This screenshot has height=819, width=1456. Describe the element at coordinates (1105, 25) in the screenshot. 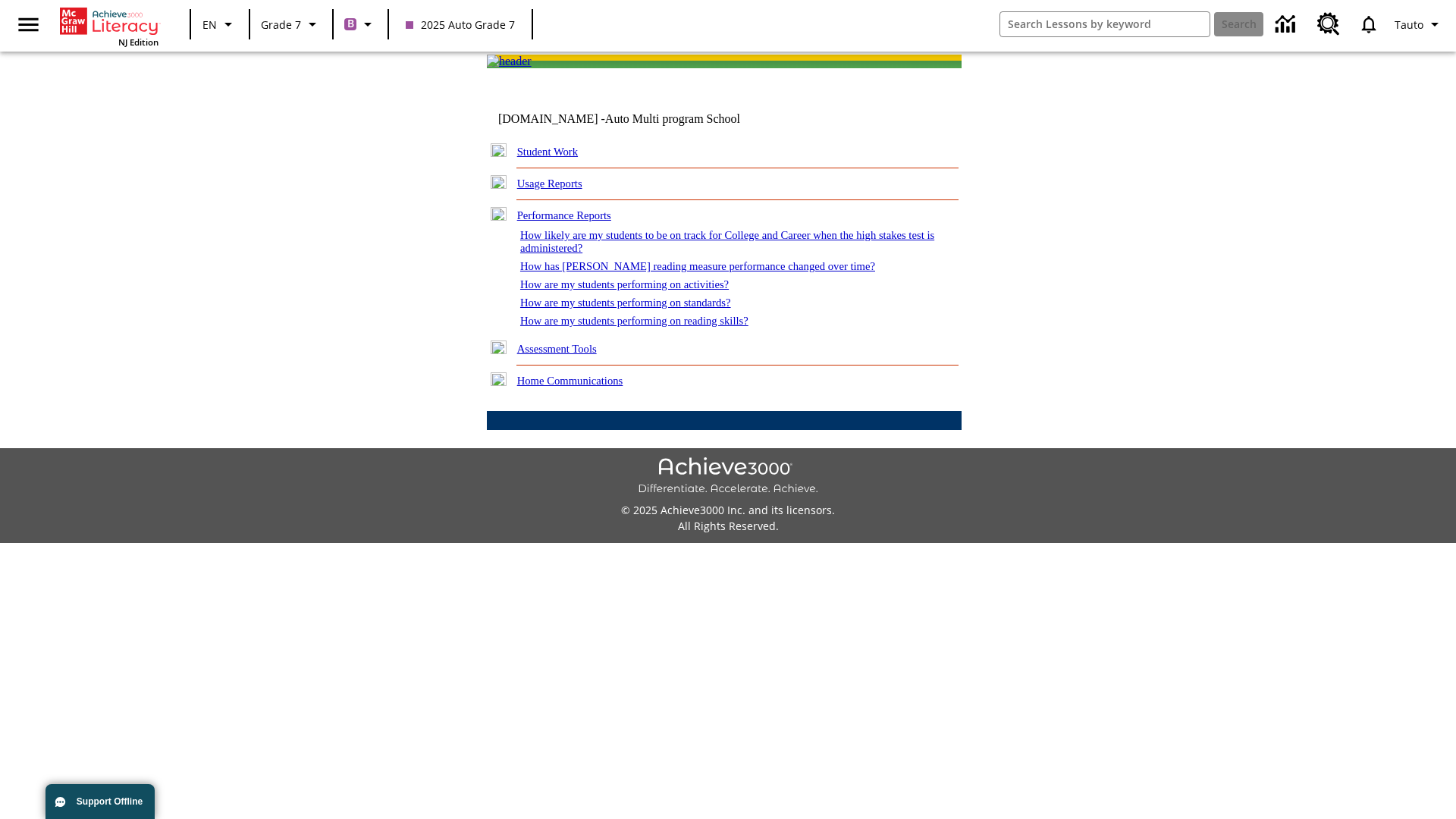

I see `input: search field` at that location.